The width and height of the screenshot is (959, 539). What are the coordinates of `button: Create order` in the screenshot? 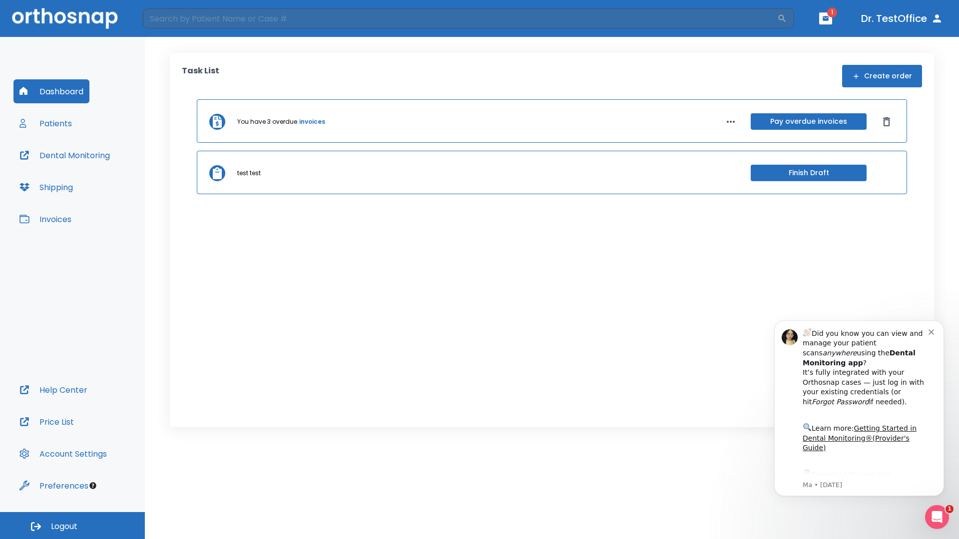 It's located at (882, 76).